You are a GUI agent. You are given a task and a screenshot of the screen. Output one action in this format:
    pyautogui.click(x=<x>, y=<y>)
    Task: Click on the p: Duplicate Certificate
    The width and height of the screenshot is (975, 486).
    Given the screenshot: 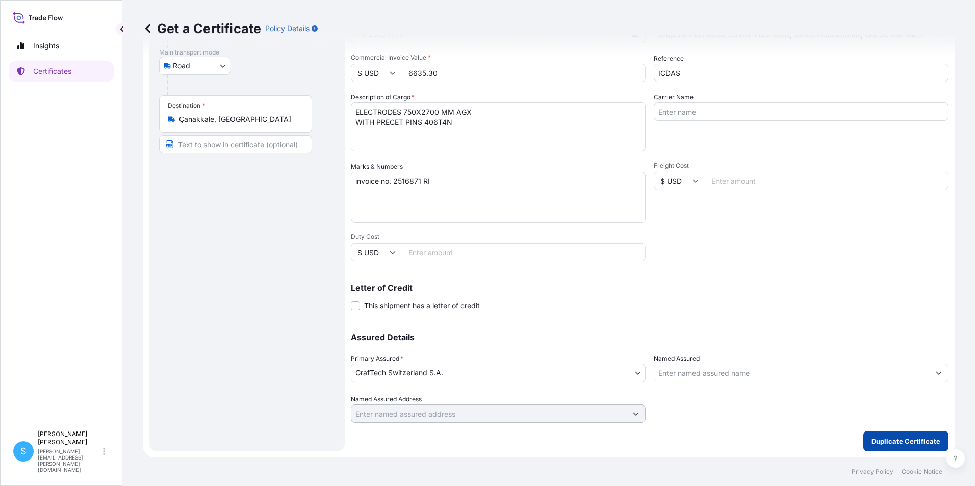 What is the action you would take?
    pyautogui.click(x=905, y=442)
    